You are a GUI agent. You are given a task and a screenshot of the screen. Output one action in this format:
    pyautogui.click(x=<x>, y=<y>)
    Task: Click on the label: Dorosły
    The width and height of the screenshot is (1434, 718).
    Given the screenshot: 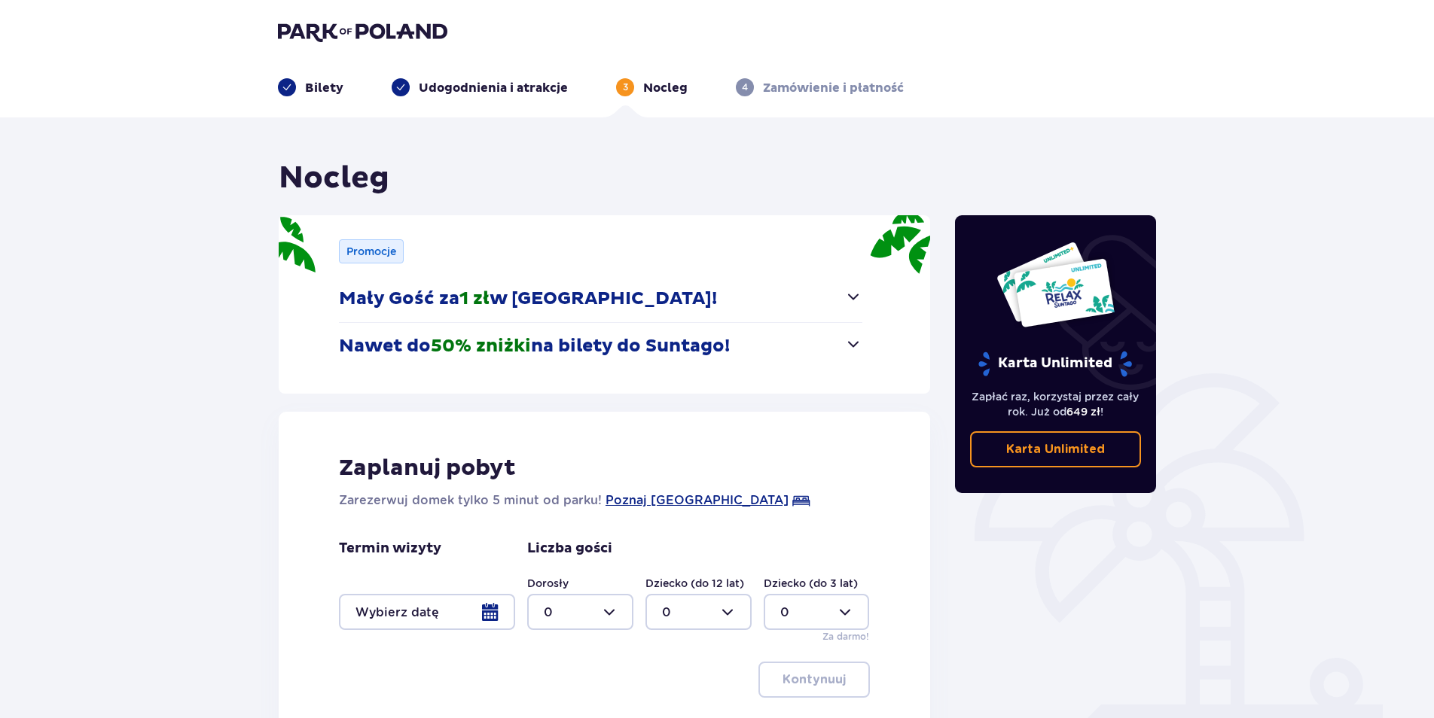 What is the action you would take?
    pyautogui.click(x=548, y=584)
    